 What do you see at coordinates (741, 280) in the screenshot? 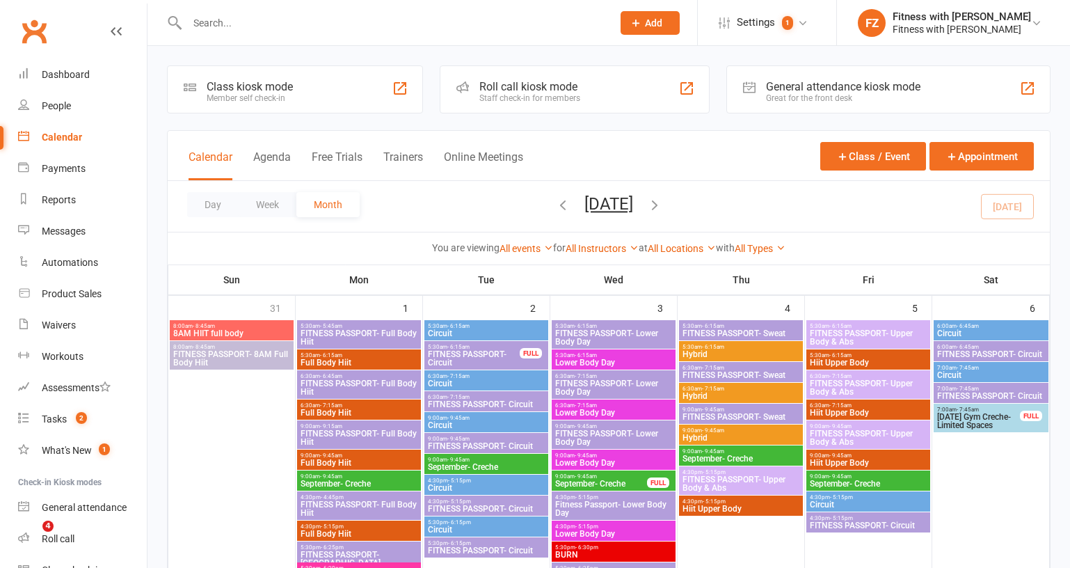
I see `th: Thu` at bounding box center [741, 280].